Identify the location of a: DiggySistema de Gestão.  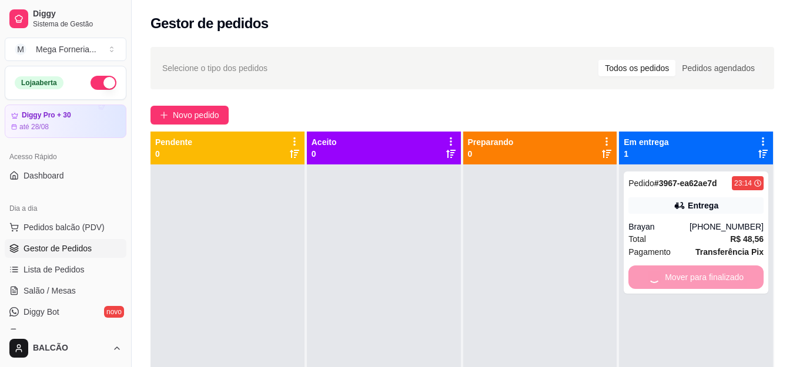
(65, 19).